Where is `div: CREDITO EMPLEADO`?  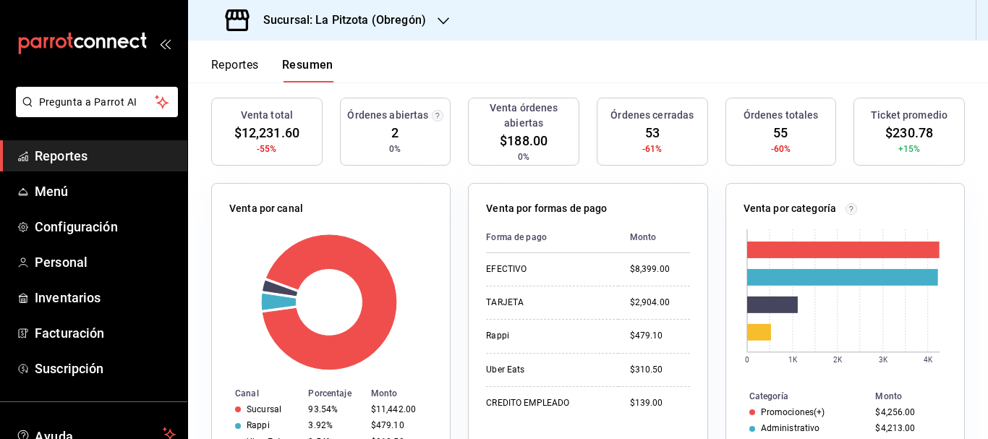
div: CREDITO EMPLEADO is located at coordinates (546, 403).